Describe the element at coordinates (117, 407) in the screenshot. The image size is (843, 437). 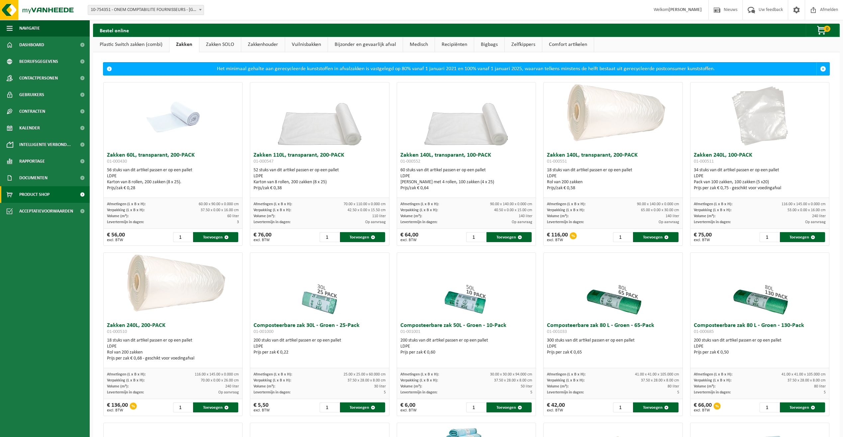
I see `div: € 136,00` at that location.